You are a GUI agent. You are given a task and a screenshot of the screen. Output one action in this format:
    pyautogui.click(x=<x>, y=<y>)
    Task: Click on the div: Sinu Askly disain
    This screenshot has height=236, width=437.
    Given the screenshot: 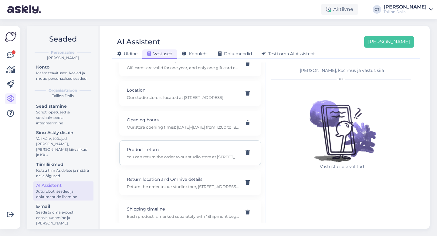 What is the action you would take?
    pyautogui.click(x=63, y=133)
    